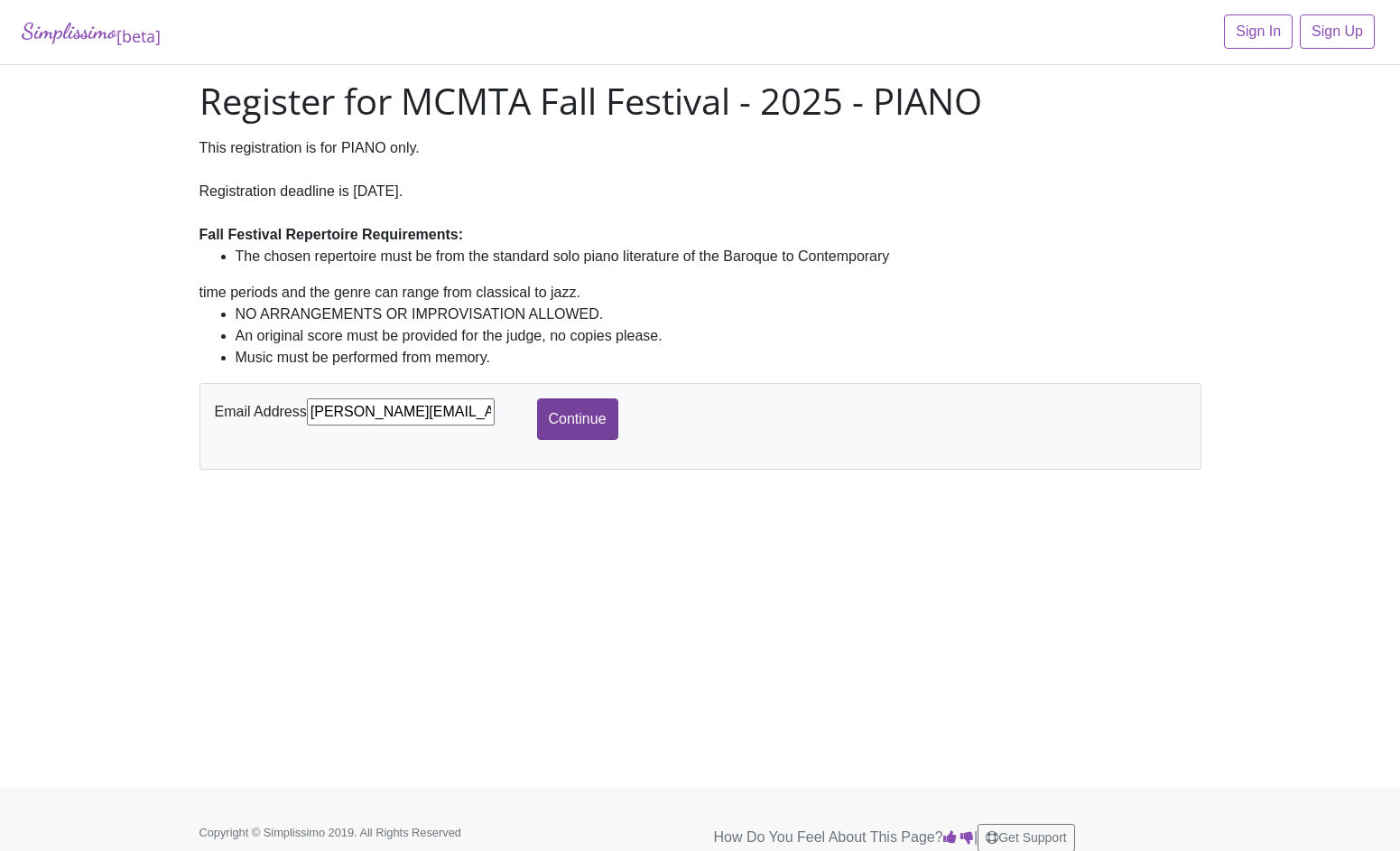  Describe the element at coordinates (719, 358) in the screenshot. I see `li: Music must be performed from memory.` at that location.